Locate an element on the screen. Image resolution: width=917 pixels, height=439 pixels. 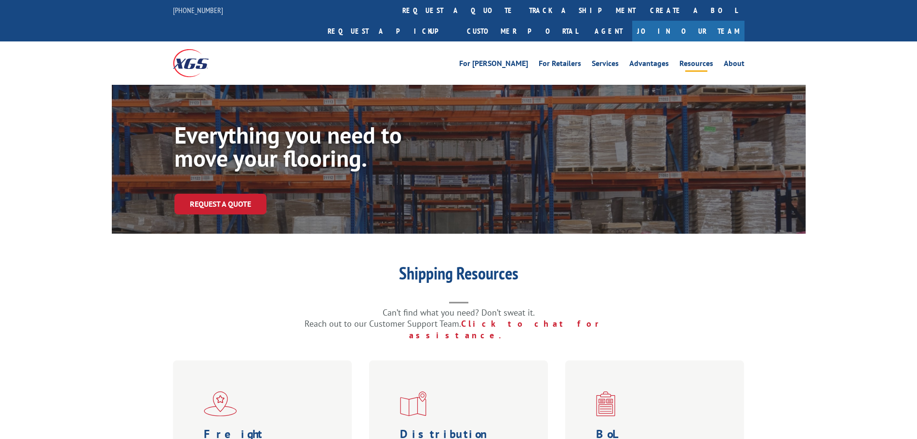
a: Join Our Team is located at coordinates (688, 31).